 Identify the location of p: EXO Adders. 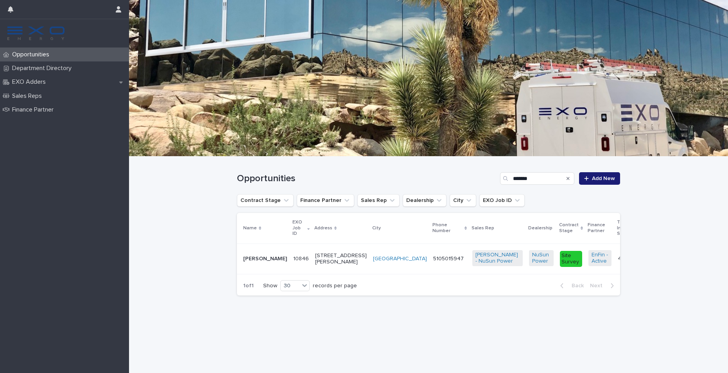
(31, 82).